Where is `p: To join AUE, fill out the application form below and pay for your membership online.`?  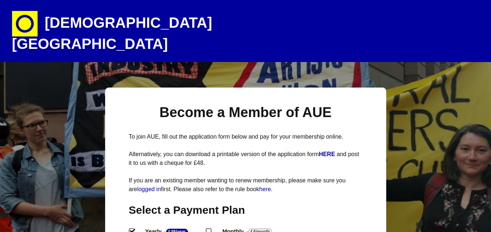
p: To join AUE, fill out the application form below and pay for your membership online. is located at coordinates (246, 137).